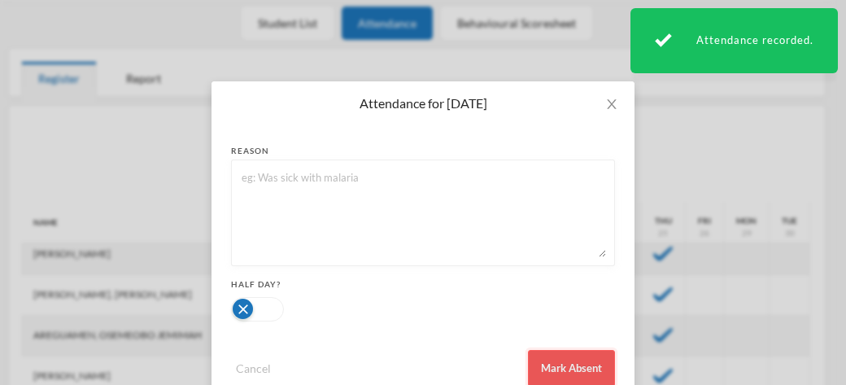 This screenshot has height=385, width=846. Describe the element at coordinates (423, 284) in the screenshot. I see `div: Half Day?` at that location.